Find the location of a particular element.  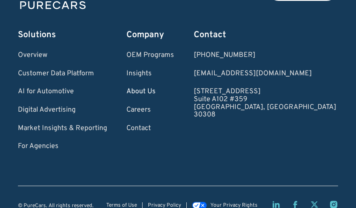

a: About Us is located at coordinates (150, 92).